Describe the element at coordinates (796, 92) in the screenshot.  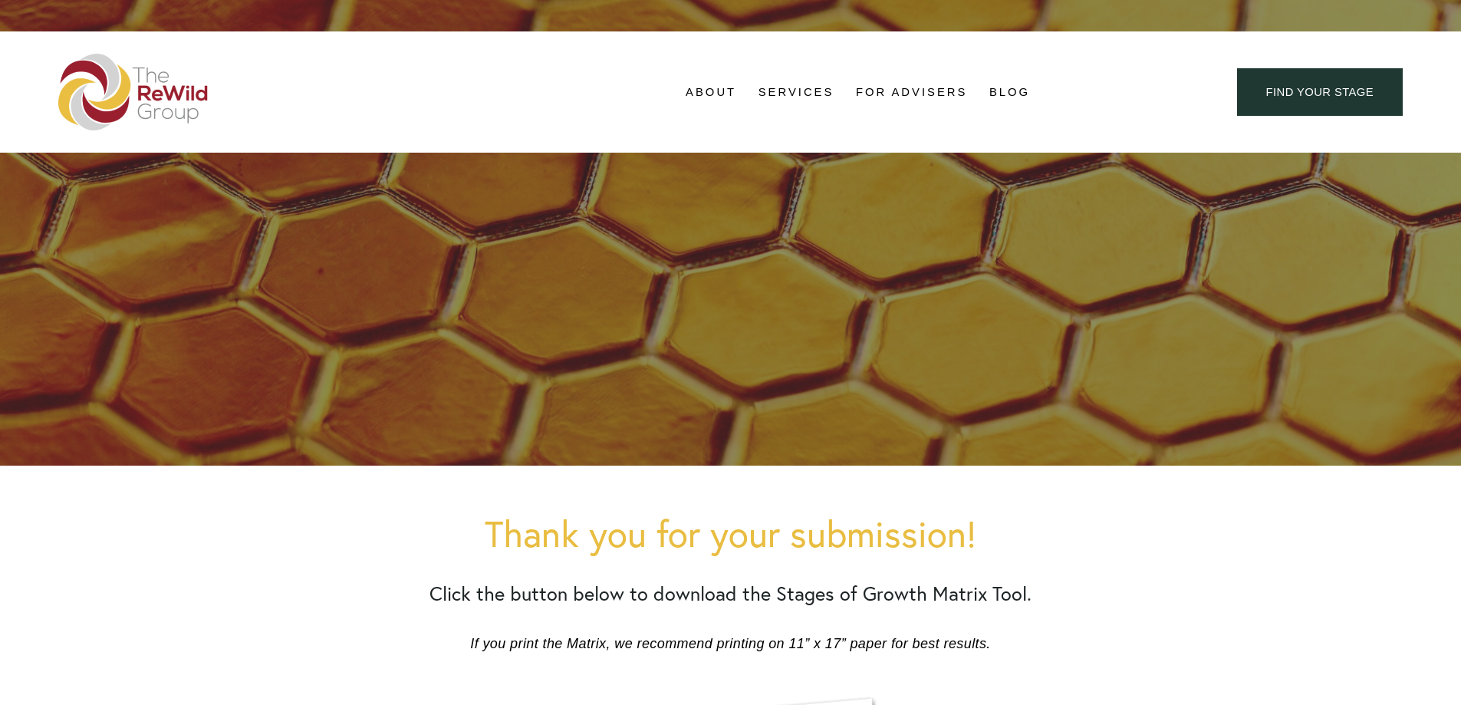
I see `span: Services` at that location.